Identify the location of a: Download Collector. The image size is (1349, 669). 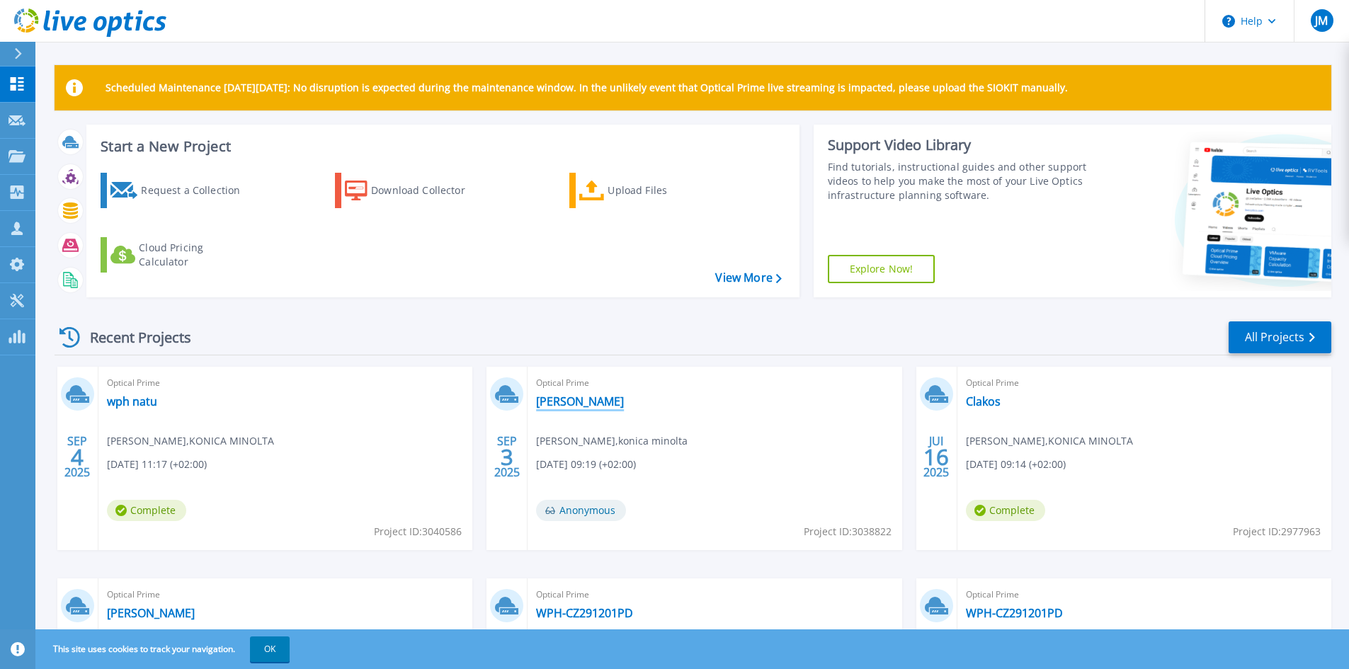
(414, 191).